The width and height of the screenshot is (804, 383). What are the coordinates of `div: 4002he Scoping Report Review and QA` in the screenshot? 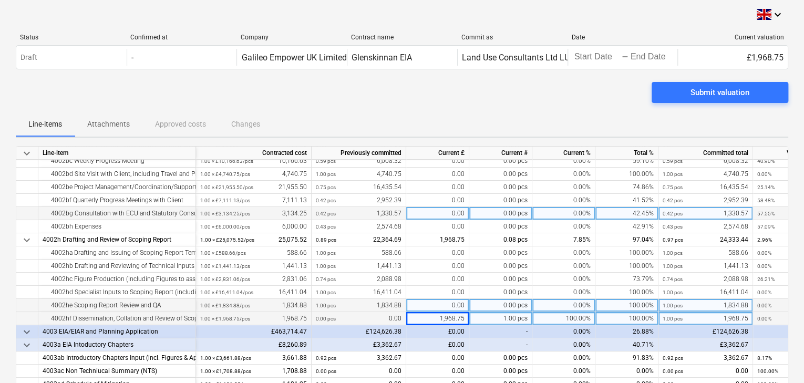 It's located at (117, 305).